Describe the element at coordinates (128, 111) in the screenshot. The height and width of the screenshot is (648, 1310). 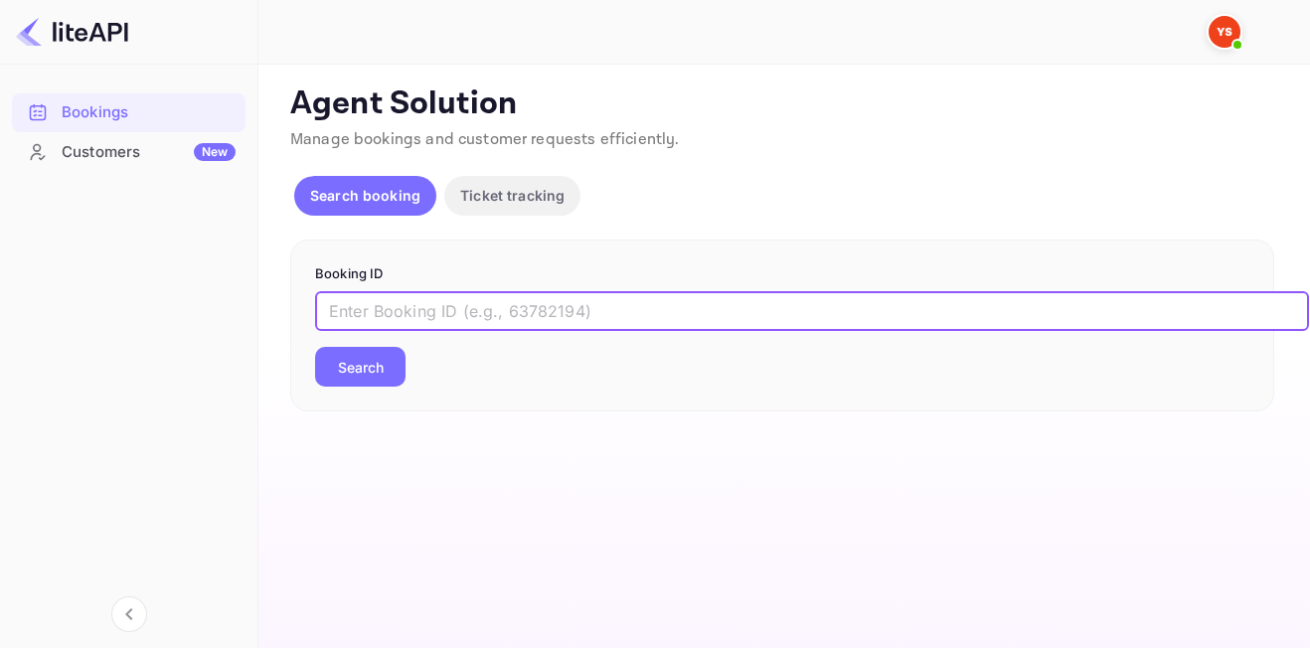
I see `a: Bookings` at that location.